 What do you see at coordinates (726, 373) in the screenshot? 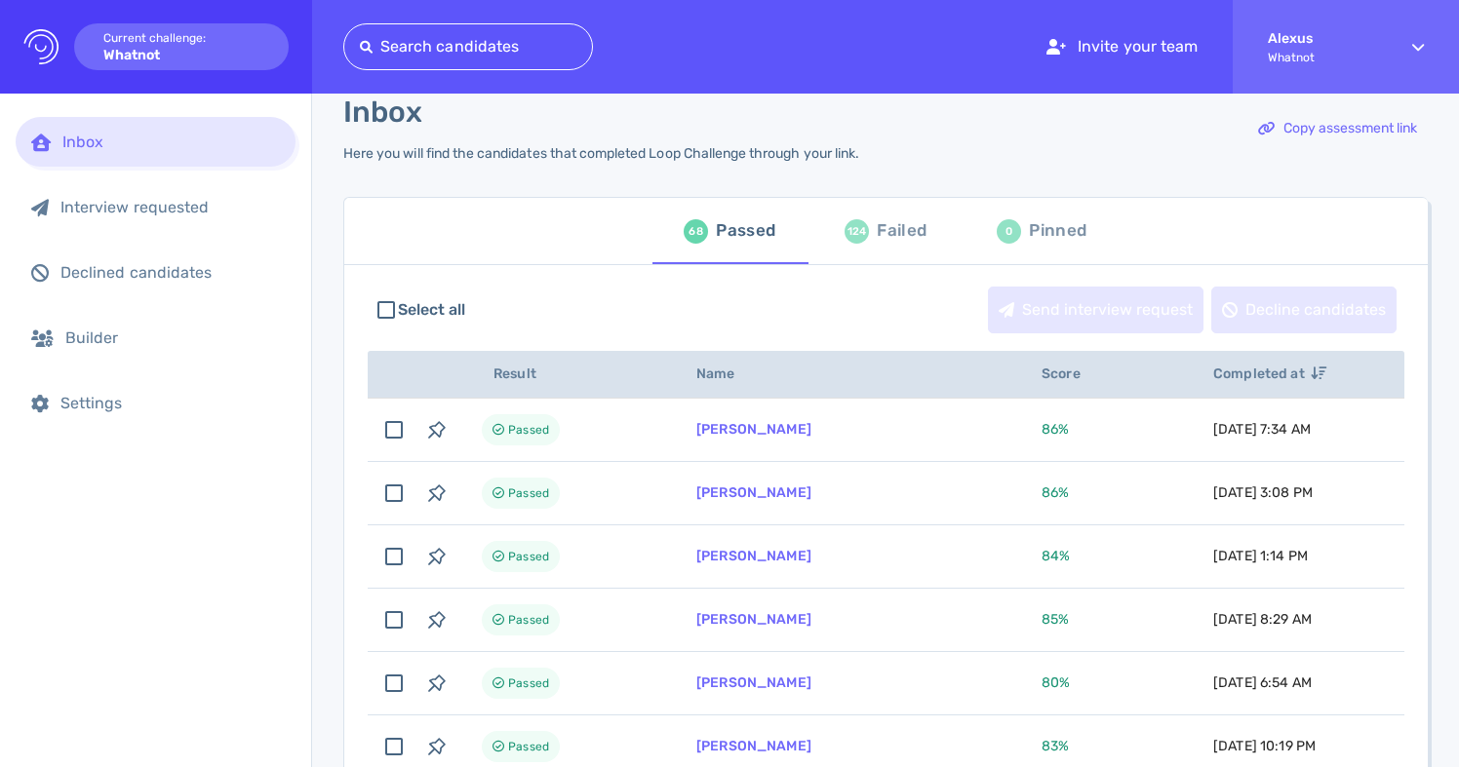
I see `span: Name` at bounding box center [726, 373].